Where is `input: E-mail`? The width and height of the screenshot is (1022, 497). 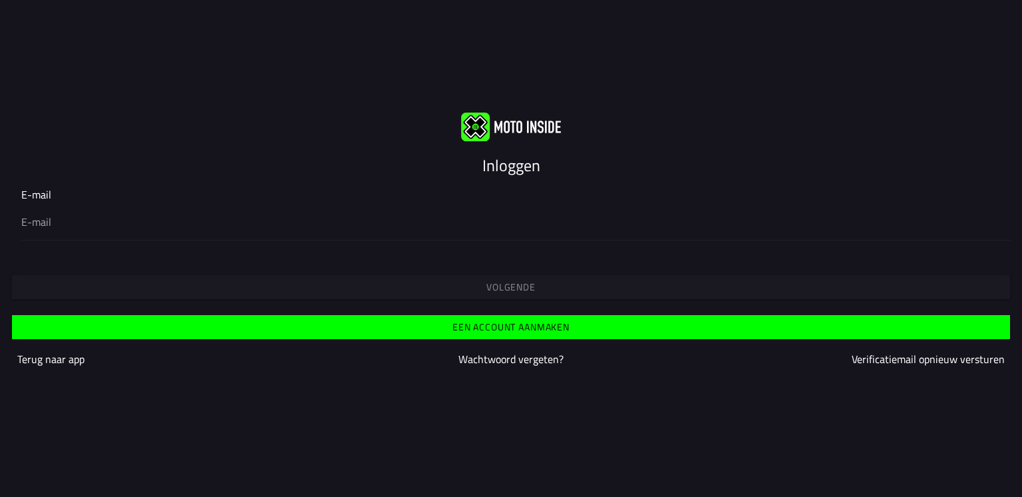 input: E-mail is located at coordinates (511, 222).